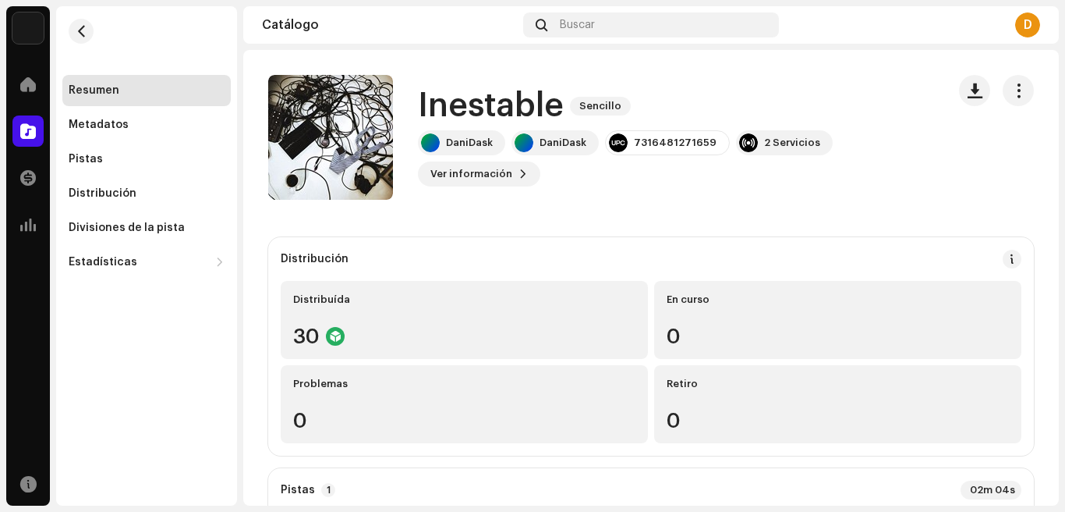 This screenshot has width=1065, height=512. Describe the element at coordinates (126, 228) in the screenshot. I see `div: Divisiones de la pista` at that location.